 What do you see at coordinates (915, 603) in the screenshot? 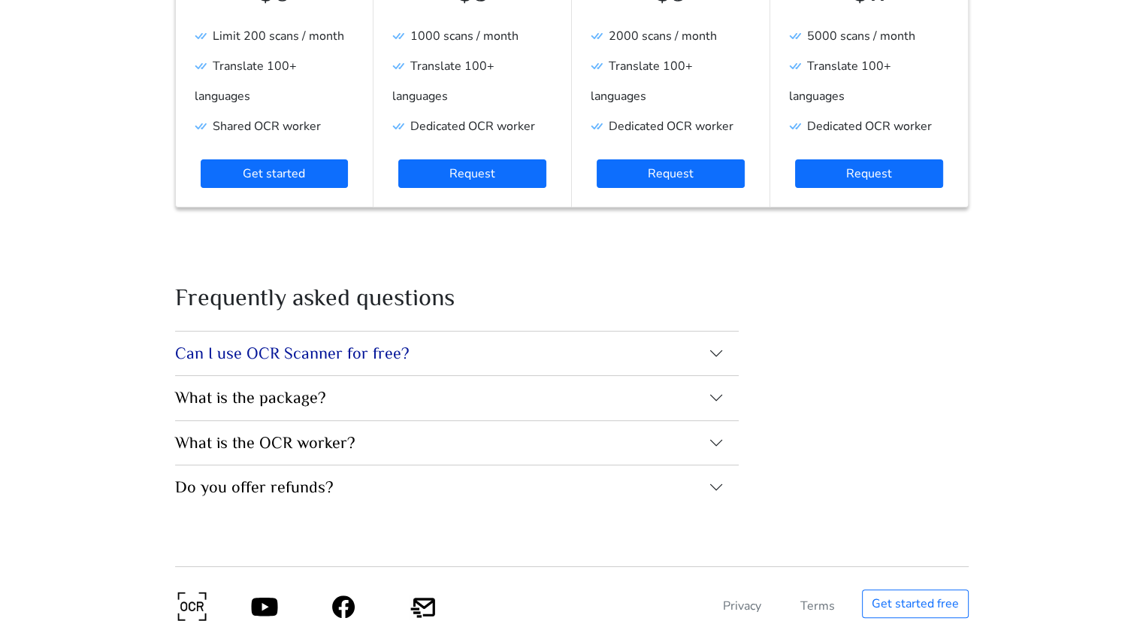
I see `a: Get started free` at bounding box center [915, 603].